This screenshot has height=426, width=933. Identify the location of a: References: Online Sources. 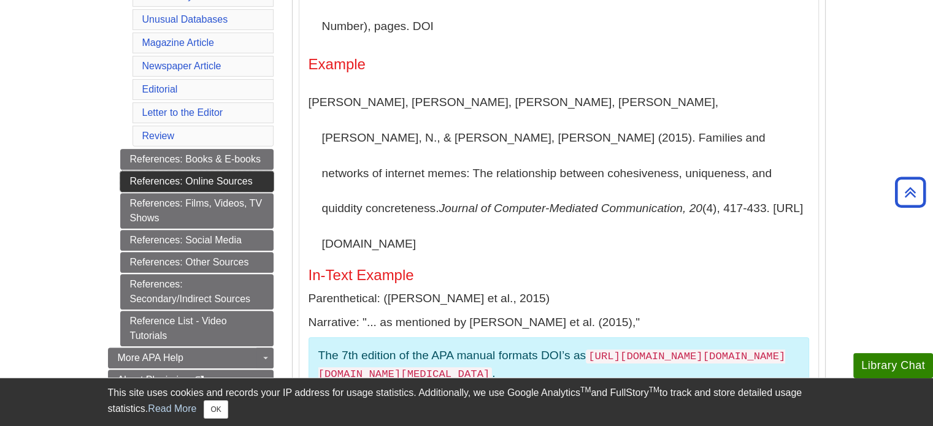
(197, 182).